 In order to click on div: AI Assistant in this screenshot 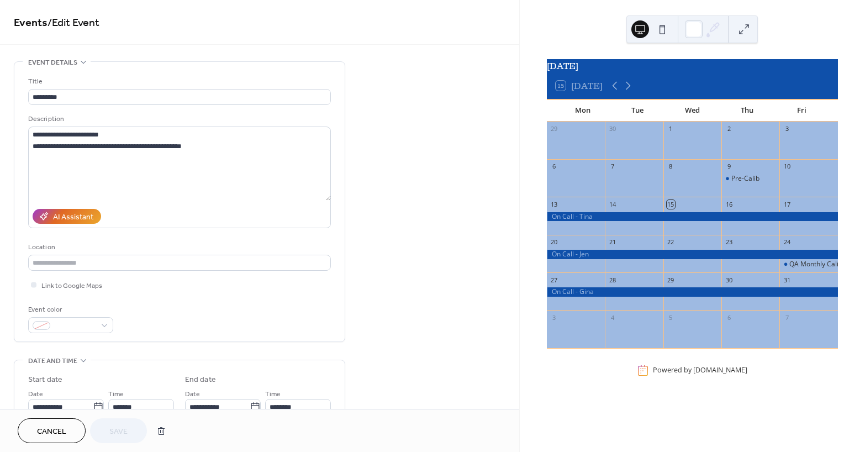, I will do `click(73, 217)`.